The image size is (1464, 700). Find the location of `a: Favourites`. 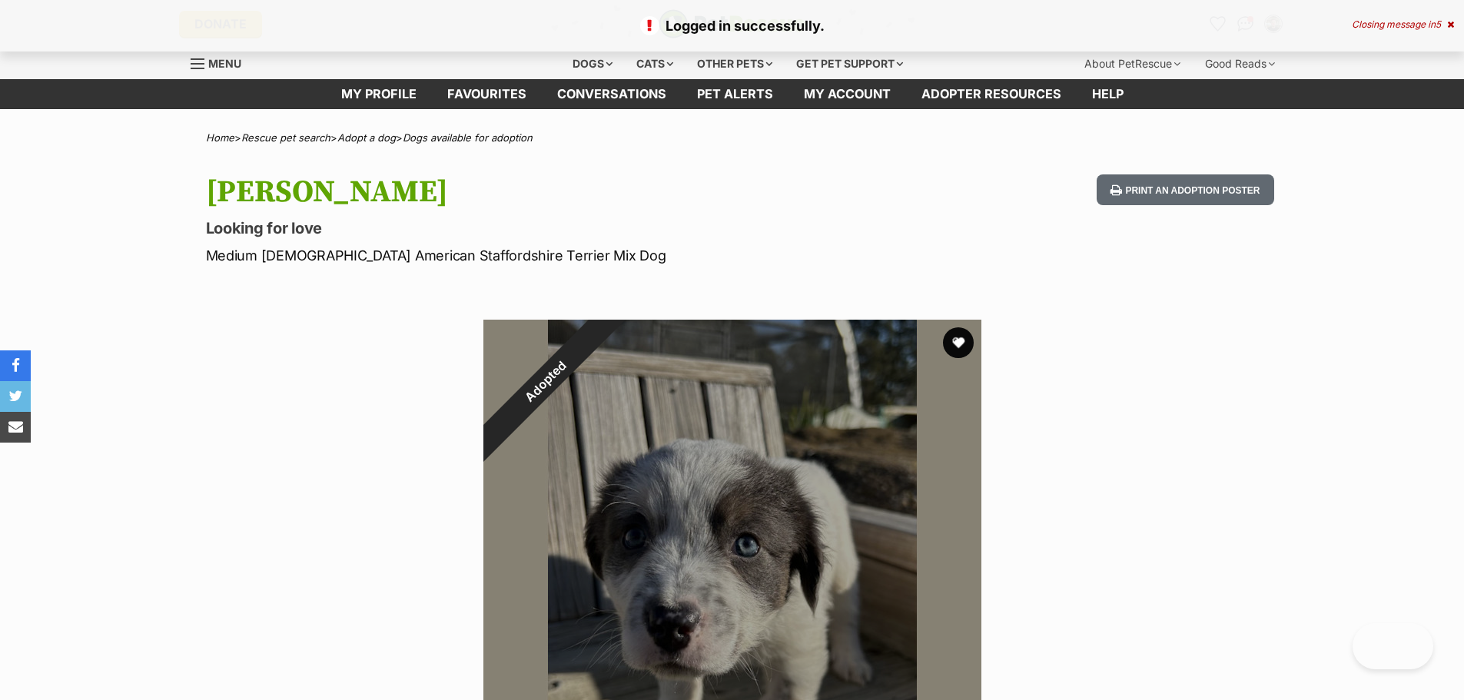

a: Favourites is located at coordinates (487, 94).